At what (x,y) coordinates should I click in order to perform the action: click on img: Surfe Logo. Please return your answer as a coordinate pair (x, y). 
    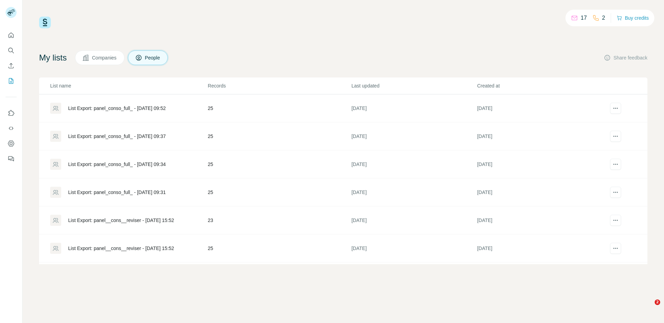
    Looking at the image, I should click on (45, 22).